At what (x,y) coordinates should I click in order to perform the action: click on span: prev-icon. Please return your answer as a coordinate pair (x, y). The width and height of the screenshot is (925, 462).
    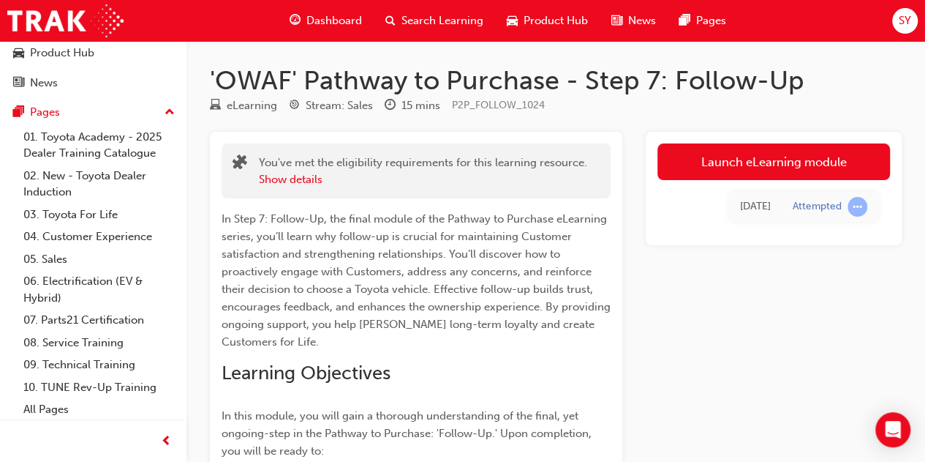
    Looking at the image, I should click on (166, 441).